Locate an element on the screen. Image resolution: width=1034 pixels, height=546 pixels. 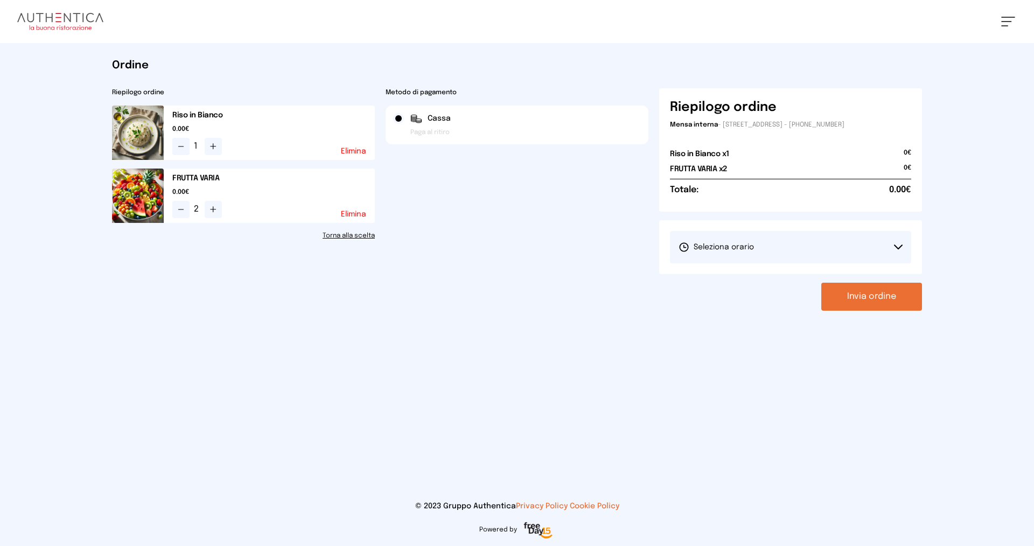
img: logo.8f33a47.png is located at coordinates (60, 22).